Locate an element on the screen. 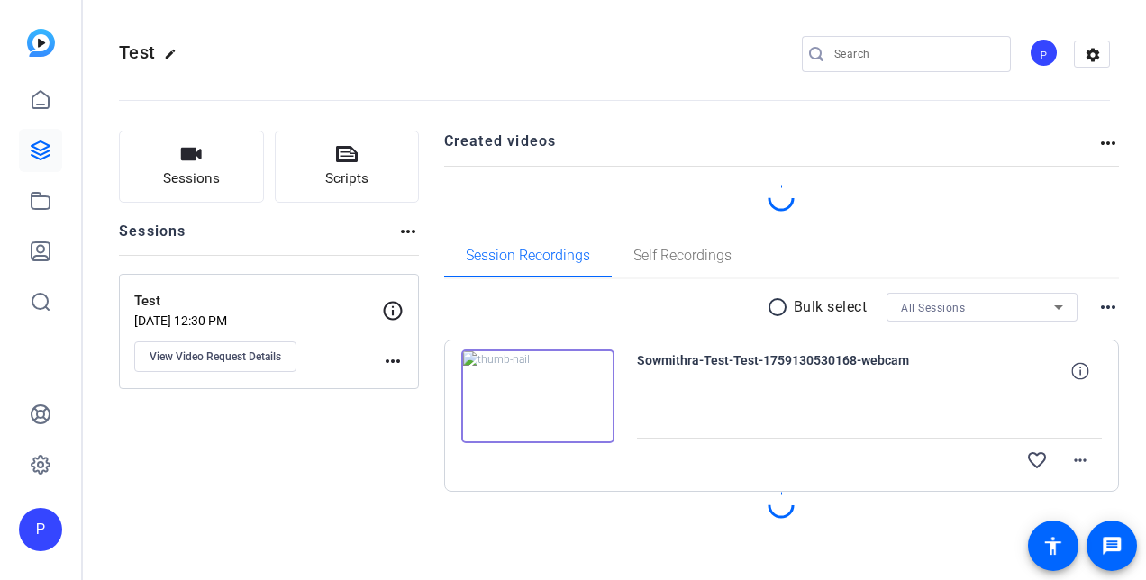 This screenshot has width=1146, height=580. mat-icon: accessibility is located at coordinates (1053, 546).